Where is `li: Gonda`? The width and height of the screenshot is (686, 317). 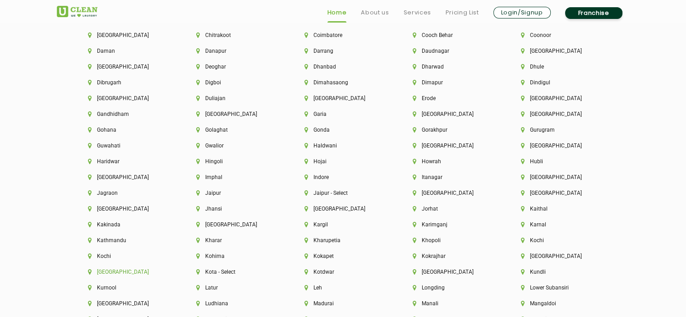 li: Gonda is located at coordinates (343, 130).